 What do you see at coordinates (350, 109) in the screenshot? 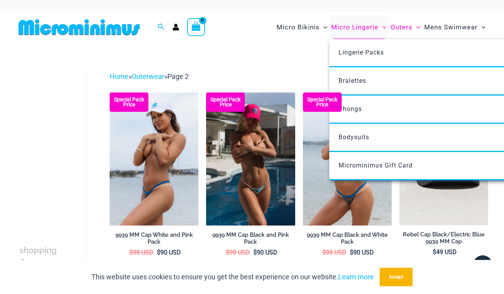
I see `span: Thongs` at bounding box center [350, 109].